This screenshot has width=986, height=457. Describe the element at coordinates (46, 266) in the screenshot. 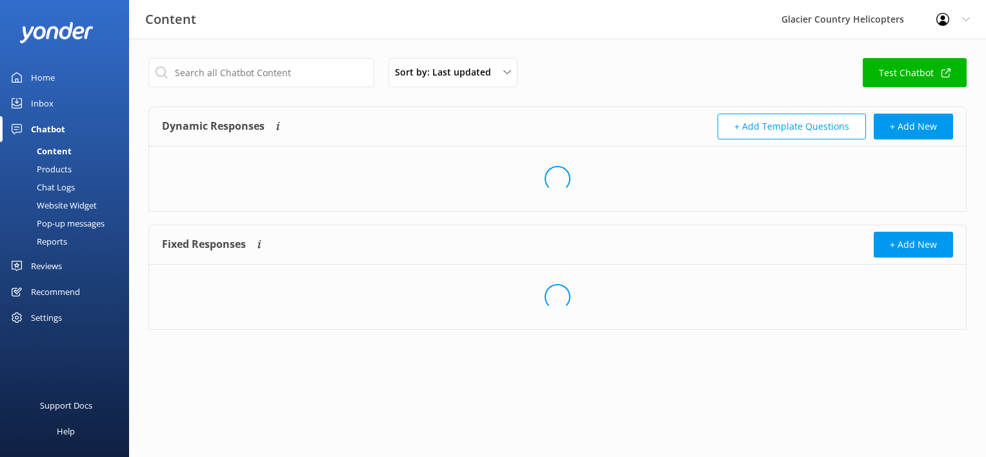

I see `div: Reviews` at that location.